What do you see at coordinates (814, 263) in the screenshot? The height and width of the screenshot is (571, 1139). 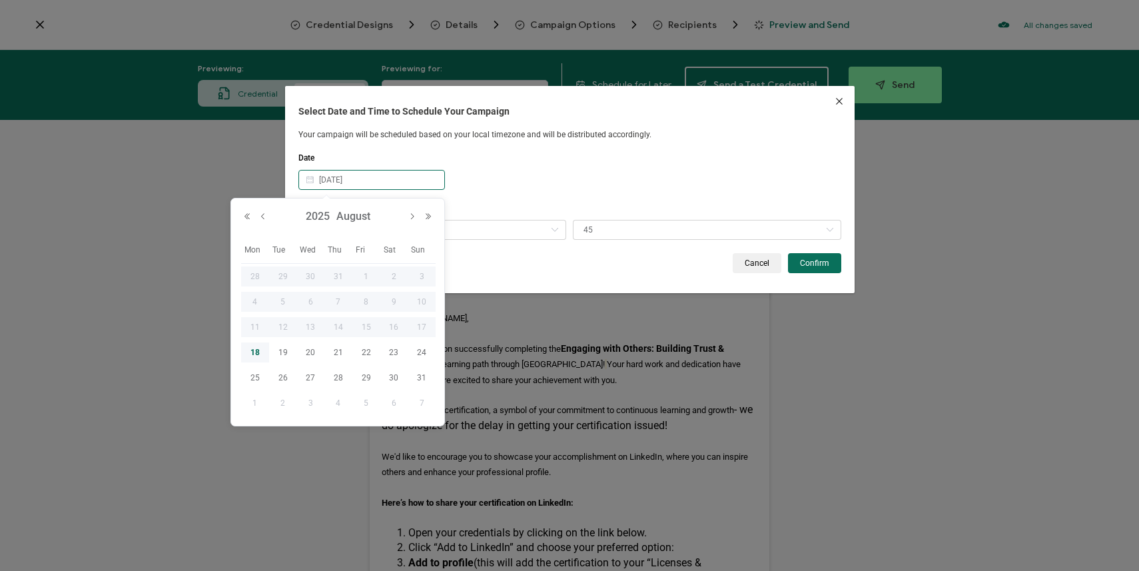 I see `button: Confirm` at bounding box center [814, 263].